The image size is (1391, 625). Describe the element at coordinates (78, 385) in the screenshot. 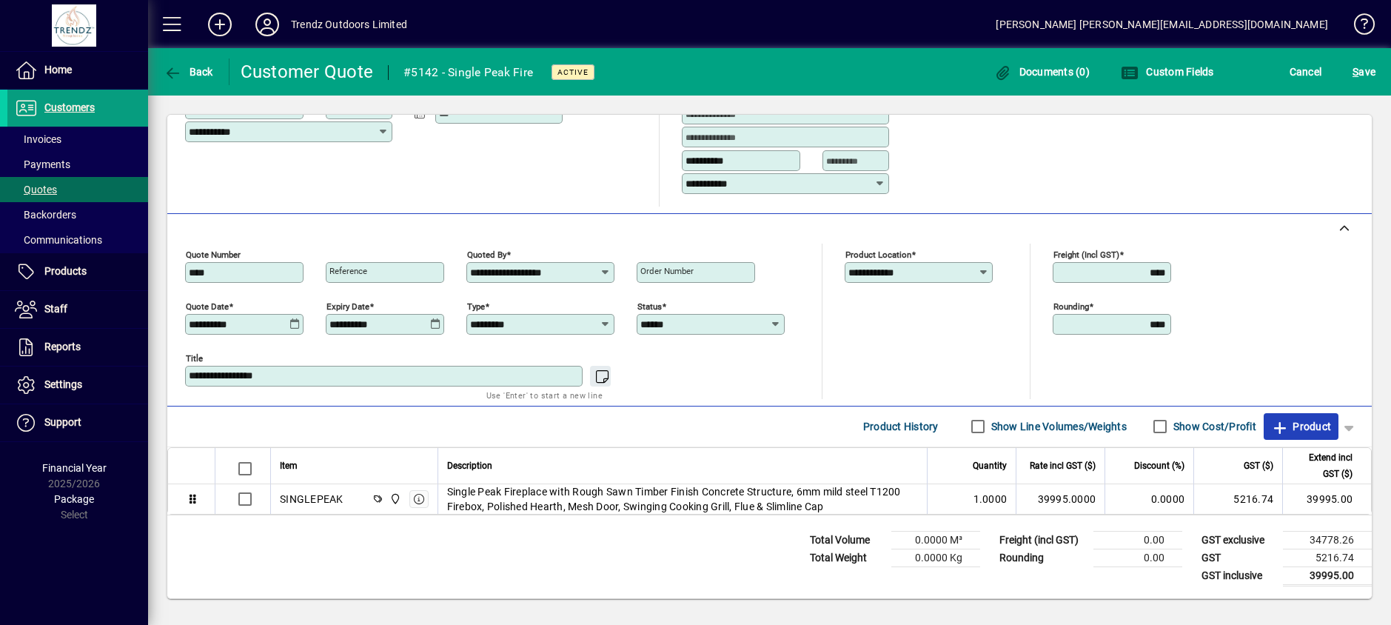

I see `a: Settings` at that location.